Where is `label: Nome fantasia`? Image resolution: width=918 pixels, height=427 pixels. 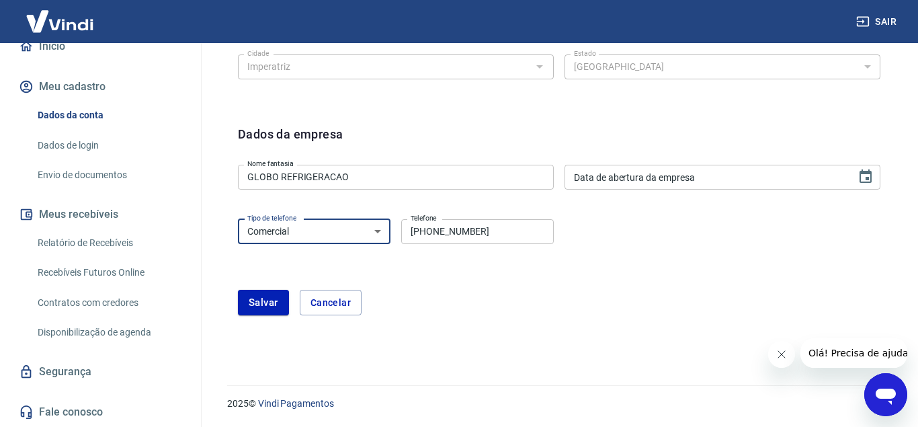
label: Nome fantasia is located at coordinates (270, 163).